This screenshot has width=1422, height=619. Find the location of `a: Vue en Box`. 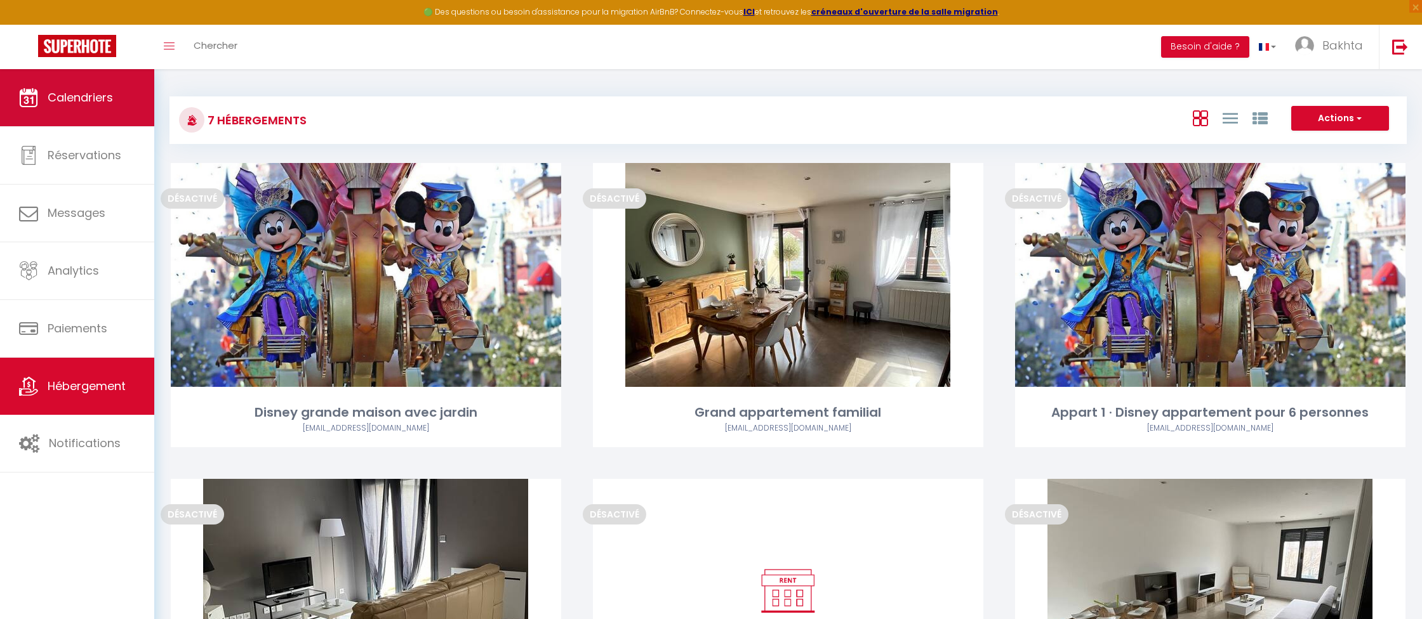

a: Vue en Box is located at coordinates (1200, 117).